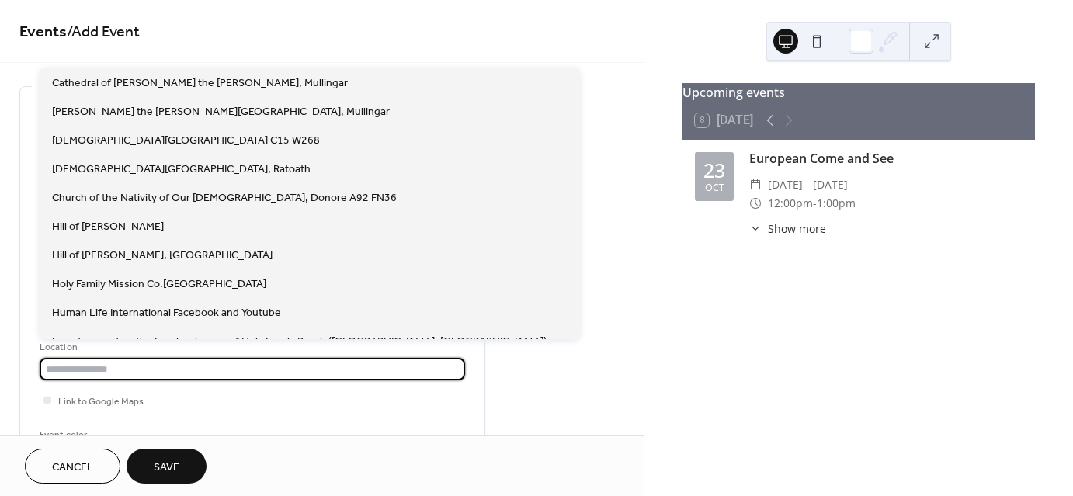 The image size is (1073, 496). Describe the element at coordinates (714, 188) in the screenshot. I see `div: Oct` at that location.